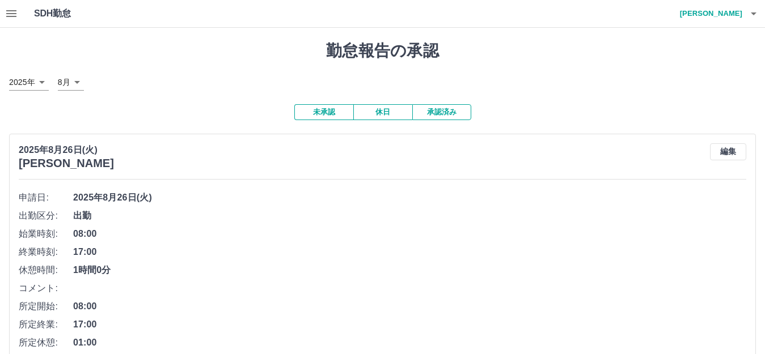  Describe the element at coordinates (728, 152) in the screenshot. I see `button: 編集` at that location.